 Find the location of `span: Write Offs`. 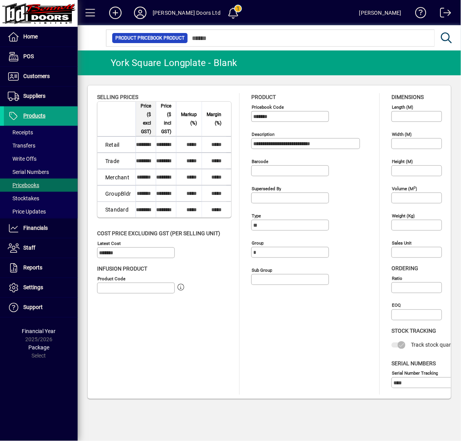

span: Write Offs is located at coordinates (22, 159).